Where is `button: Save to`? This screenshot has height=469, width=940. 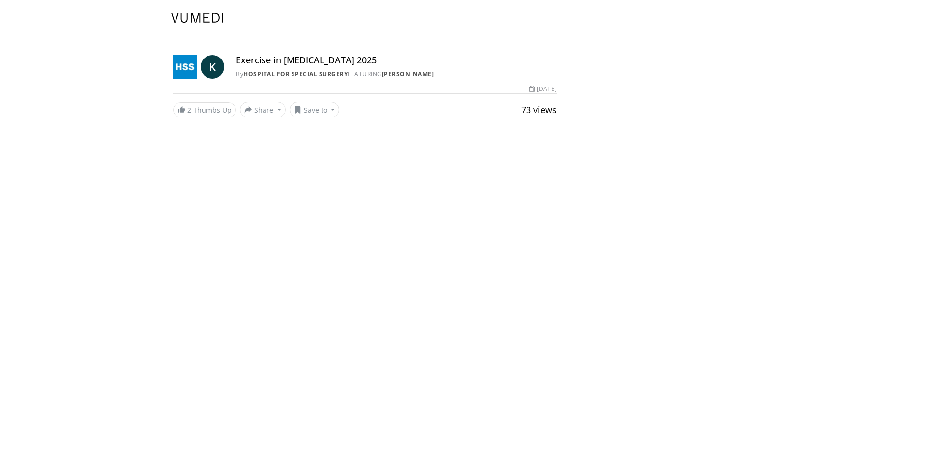
button: Save to is located at coordinates (315, 110).